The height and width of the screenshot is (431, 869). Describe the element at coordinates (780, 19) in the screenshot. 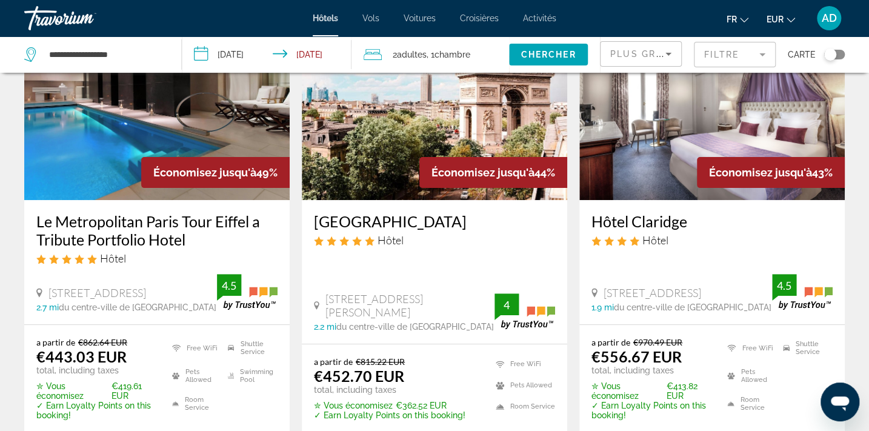

I see `button: Change currency` at that location.